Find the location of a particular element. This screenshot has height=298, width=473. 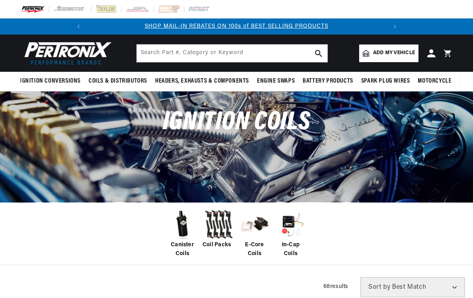

span: Add my vehicle is located at coordinates (394, 53).